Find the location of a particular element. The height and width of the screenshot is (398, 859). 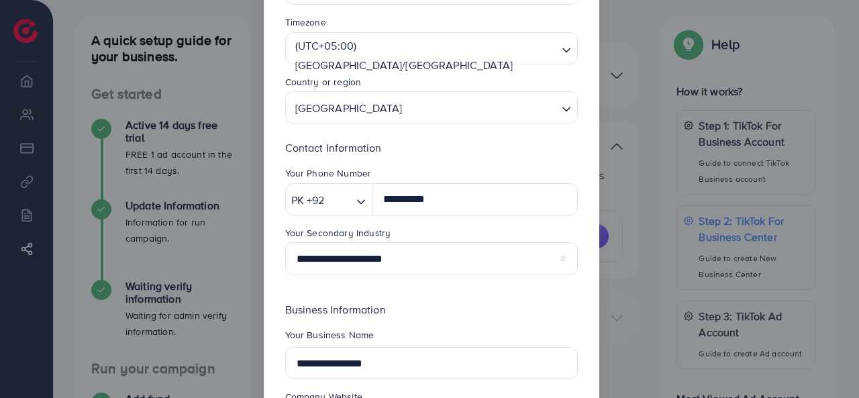

legend: Your Business Name is located at coordinates (432, 338).